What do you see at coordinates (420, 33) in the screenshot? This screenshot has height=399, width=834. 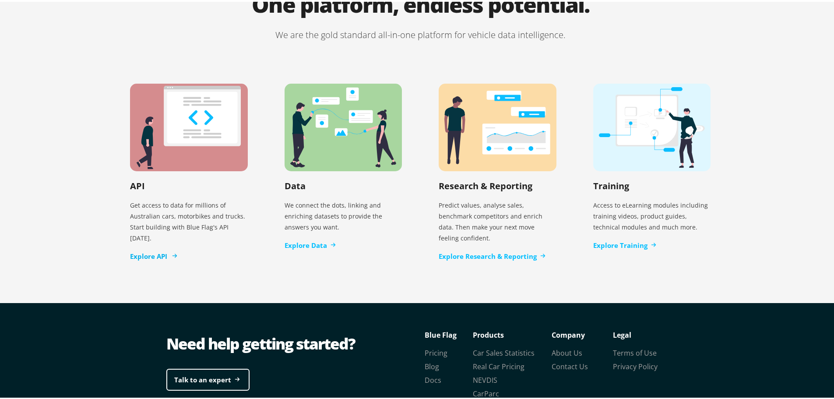 I see `p: We are the gold standard all-in-one platform for vehicle data intelligence.` at bounding box center [420, 33].